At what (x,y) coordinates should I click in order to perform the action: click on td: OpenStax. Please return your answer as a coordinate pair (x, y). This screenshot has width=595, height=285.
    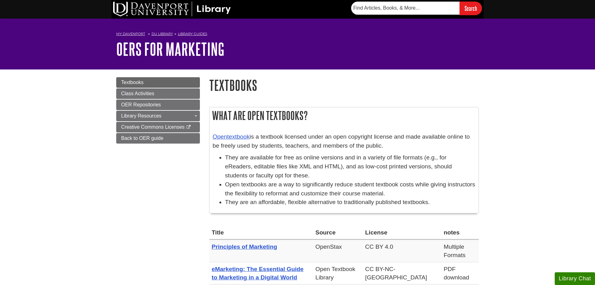
    Looking at the image, I should click on (338, 251).